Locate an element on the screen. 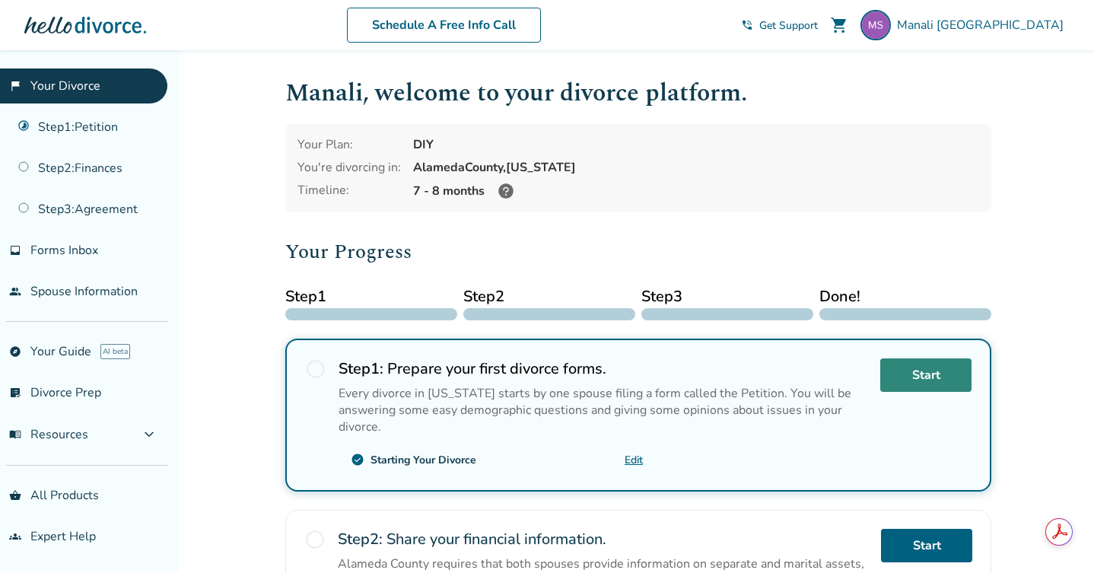 This screenshot has width=1094, height=573. span: shopping_cart is located at coordinates (839, 25).